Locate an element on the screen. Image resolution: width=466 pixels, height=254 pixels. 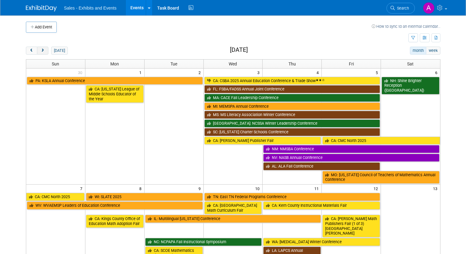
a: CA: CSBA 2025 Annual Education Conference & Trade Show is located at coordinates (292, 81).